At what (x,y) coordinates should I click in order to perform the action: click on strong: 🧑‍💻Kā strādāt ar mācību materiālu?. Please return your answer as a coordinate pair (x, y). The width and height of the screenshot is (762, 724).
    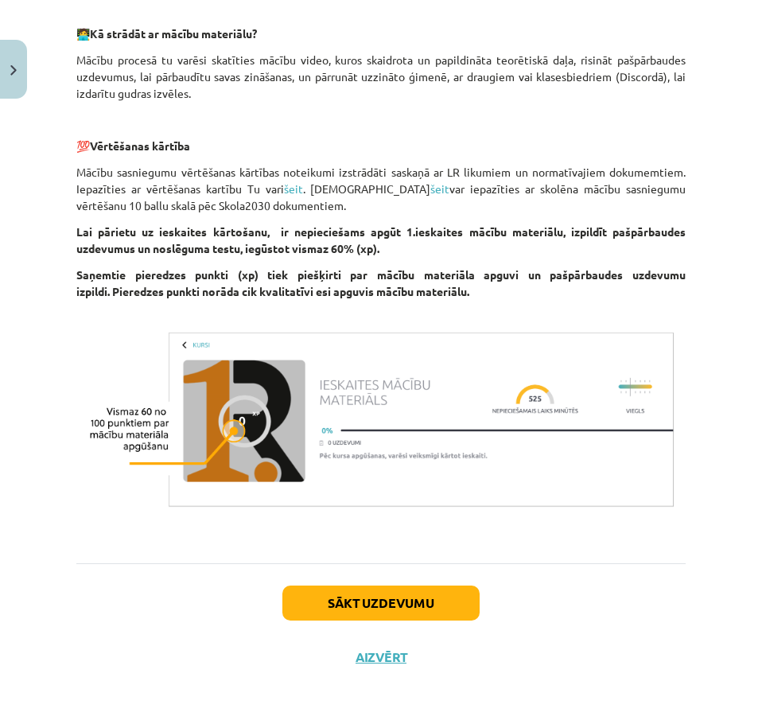
    Looking at the image, I should click on (166, 33).